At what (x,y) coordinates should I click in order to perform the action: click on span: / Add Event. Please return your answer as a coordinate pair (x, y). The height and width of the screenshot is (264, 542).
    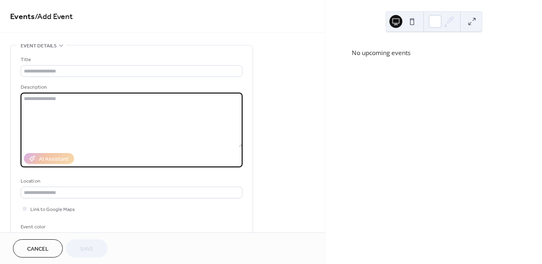
    Looking at the image, I should click on (54, 17).